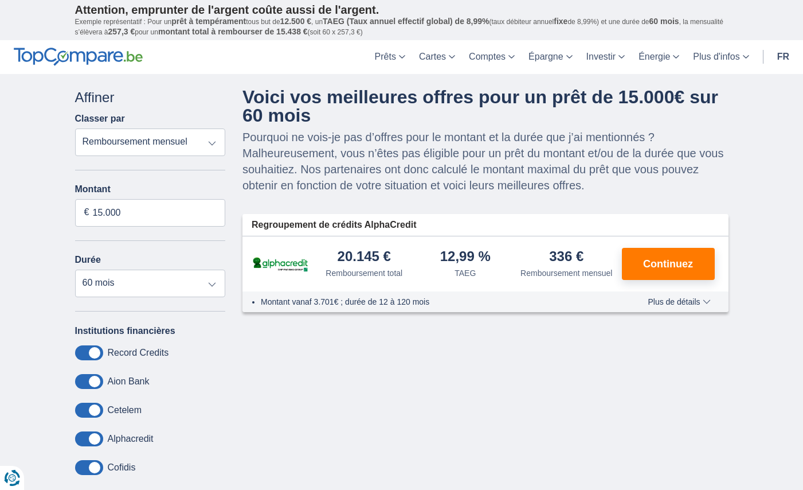 The width and height of the screenshot is (803, 490). Describe the element at coordinates (668, 264) in the screenshot. I see `span: Continuez` at that location.